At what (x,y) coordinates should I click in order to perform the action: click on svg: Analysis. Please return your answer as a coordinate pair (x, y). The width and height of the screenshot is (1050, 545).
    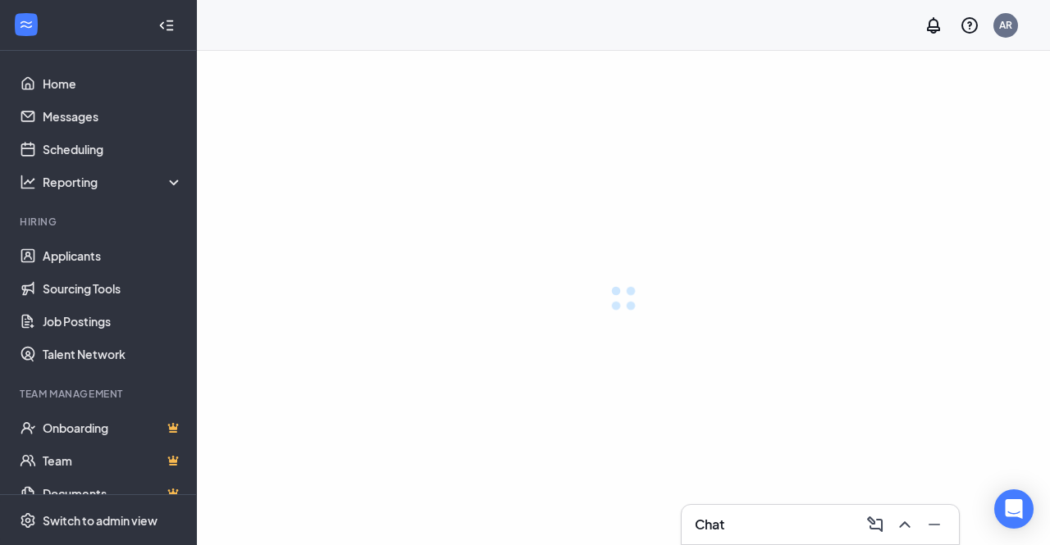
    Looking at the image, I should click on (28, 182).